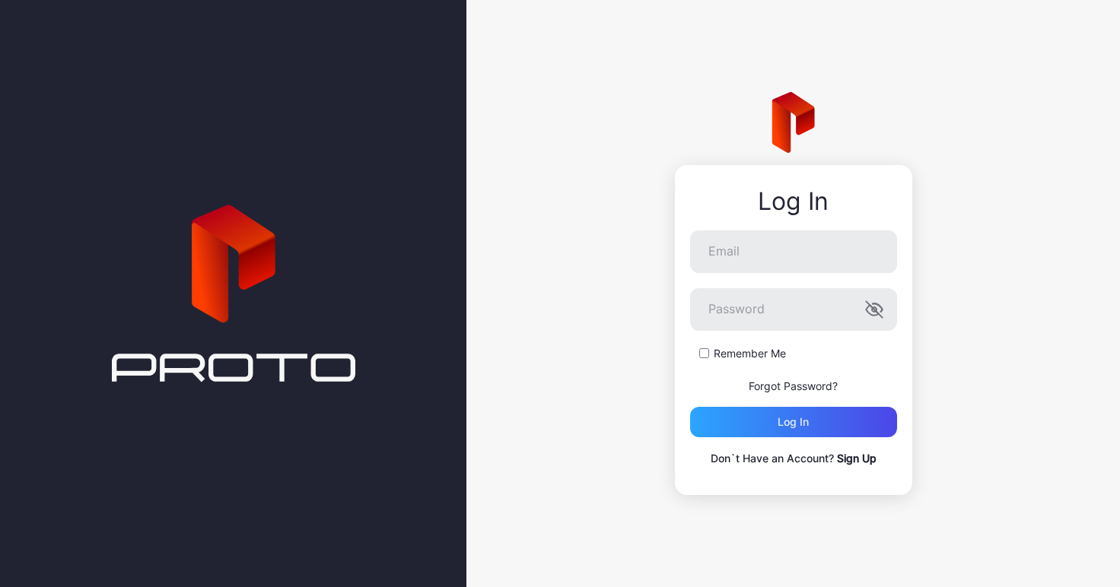  I want to click on a: Forgot Password?, so click(793, 386).